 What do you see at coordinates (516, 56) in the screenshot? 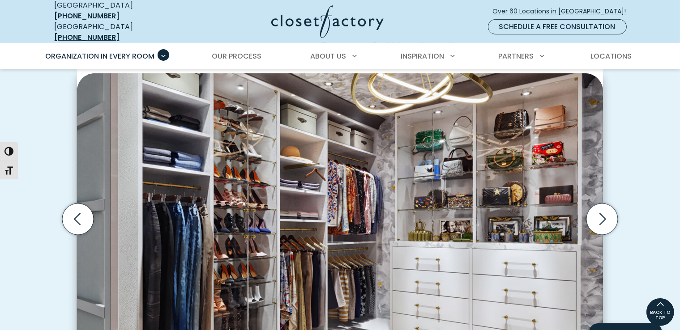
I see `span: Partners` at bounding box center [516, 56].